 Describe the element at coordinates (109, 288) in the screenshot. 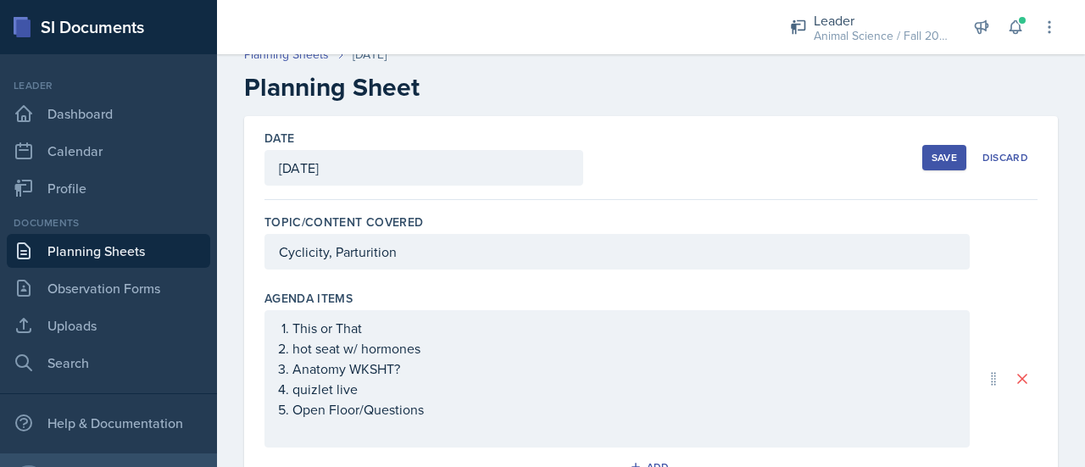

I see `a: Observation Forms` at that location.